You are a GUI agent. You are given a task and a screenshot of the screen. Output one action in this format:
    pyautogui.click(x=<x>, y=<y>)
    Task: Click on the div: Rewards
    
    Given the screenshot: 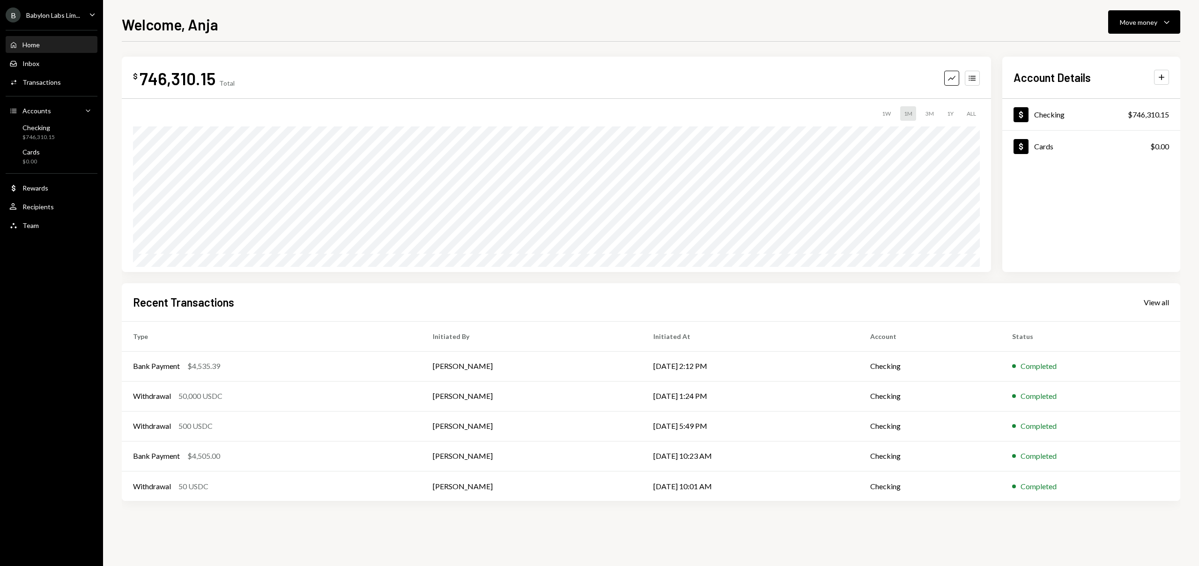 What is the action you would take?
    pyautogui.click(x=35, y=188)
    